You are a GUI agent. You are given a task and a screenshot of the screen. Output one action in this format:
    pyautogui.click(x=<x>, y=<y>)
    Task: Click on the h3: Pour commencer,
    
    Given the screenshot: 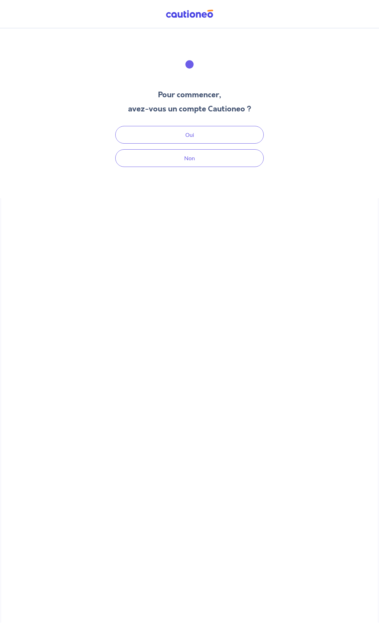 What is the action you would take?
    pyautogui.click(x=190, y=95)
    